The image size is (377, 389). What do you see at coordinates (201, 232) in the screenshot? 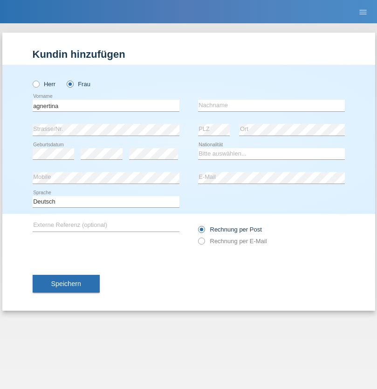
I see `input: Rechnung per Post` at bounding box center [201, 232].